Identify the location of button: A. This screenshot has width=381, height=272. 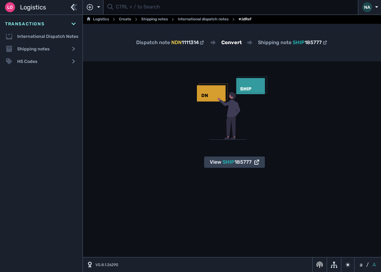
(374, 265).